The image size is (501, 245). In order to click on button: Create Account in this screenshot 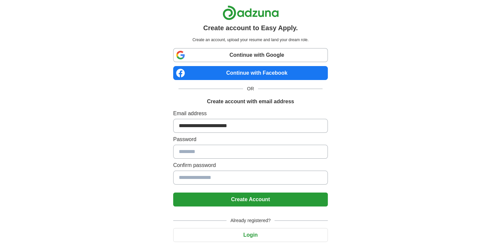, I will do `click(251, 199)`.